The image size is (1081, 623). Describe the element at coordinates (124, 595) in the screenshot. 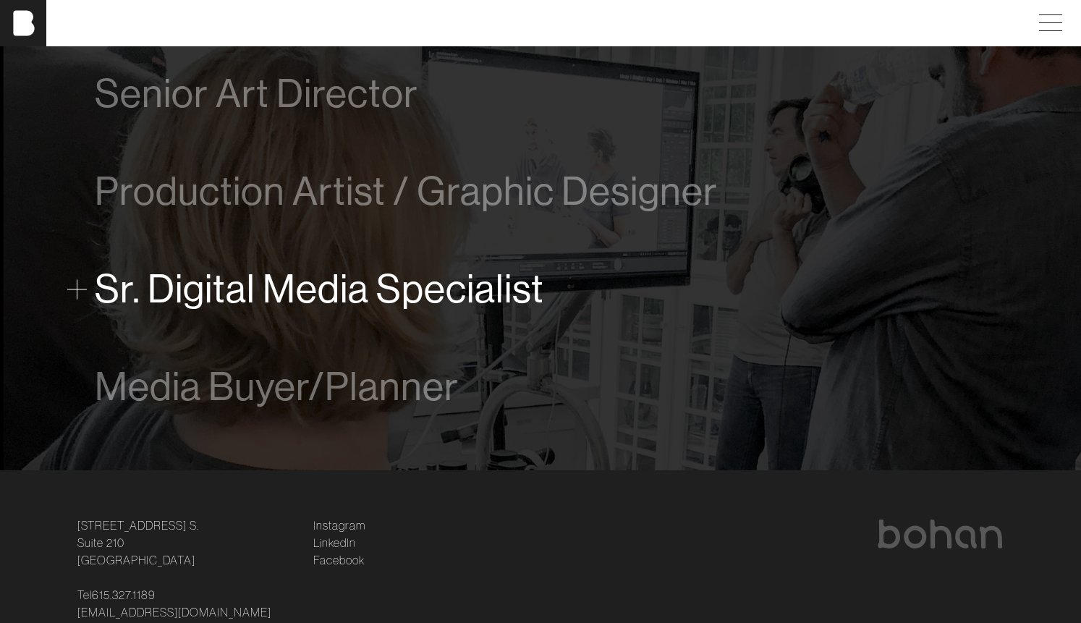

I see `a: 615.327.1189` at that location.